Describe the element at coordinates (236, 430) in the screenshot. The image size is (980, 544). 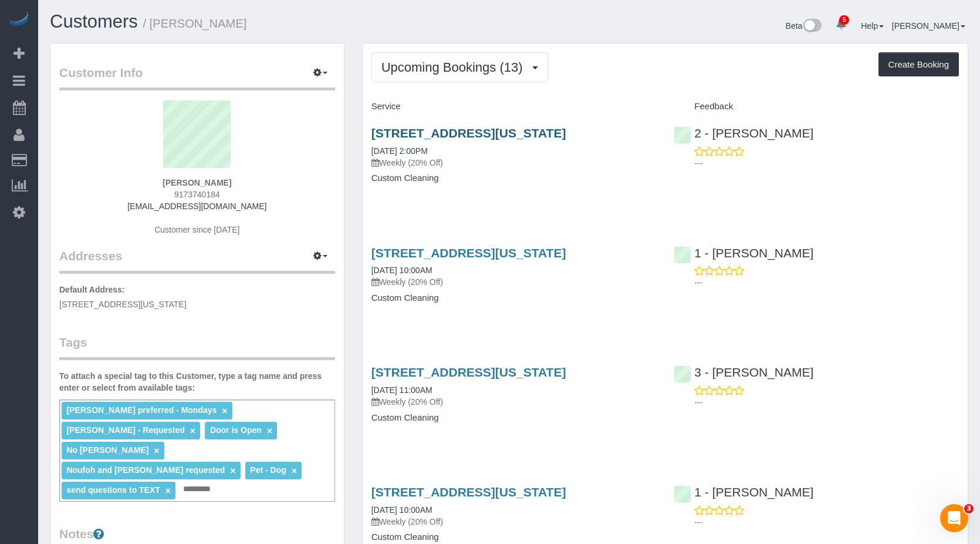
I see `span: Door is Open` at that location.